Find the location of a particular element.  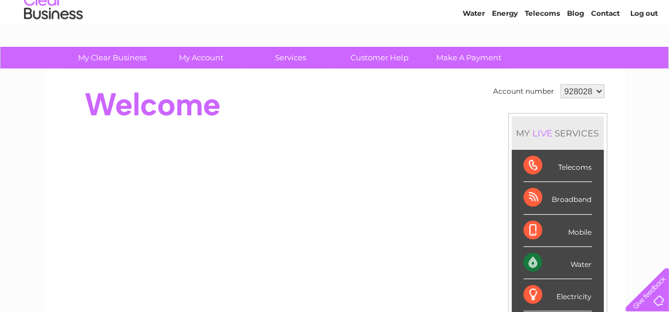

div: Telecoms is located at coordinates (557, 166).